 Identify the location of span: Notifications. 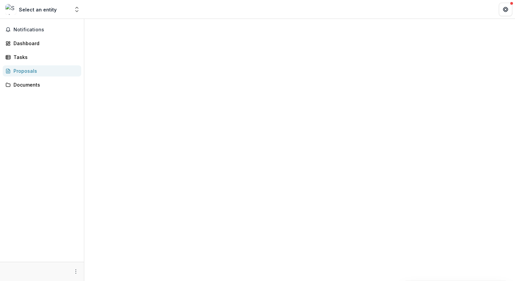
(46, 30).